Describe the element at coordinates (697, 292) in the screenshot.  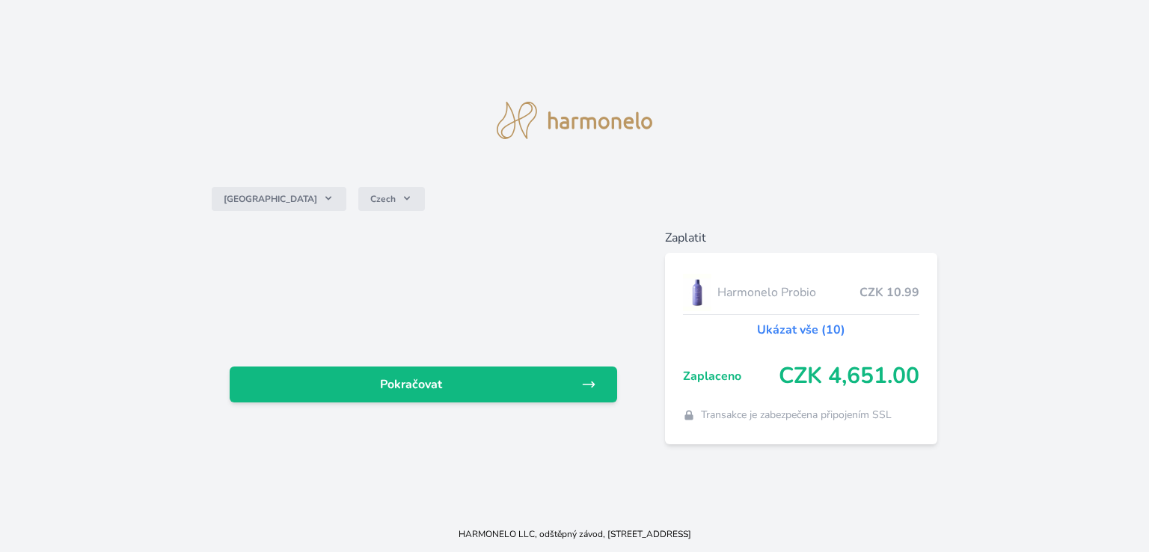
I see `img: CLEAN_PROBIO_se_stinem_x-lo.jpg` at that location.